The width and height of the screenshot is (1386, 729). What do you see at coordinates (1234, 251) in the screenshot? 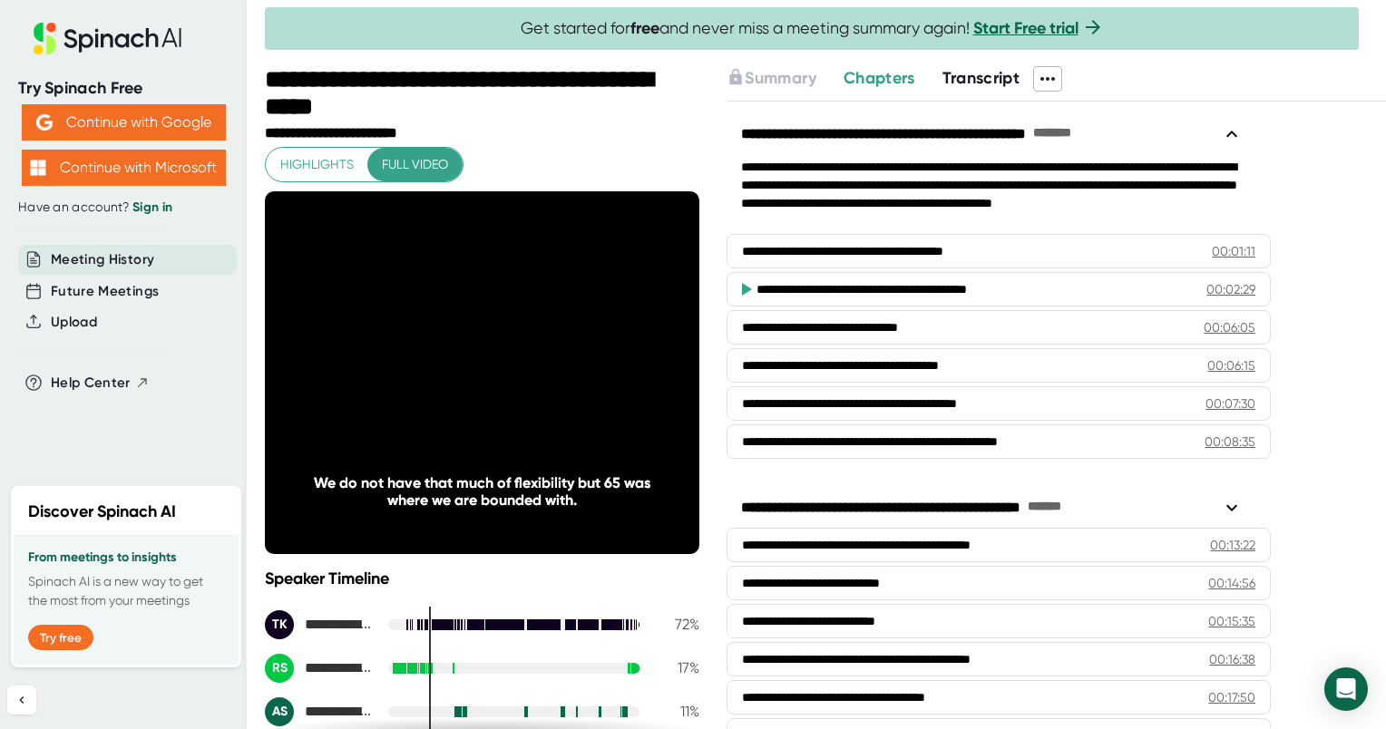
I see `div: 00:01:11` at bounding box center [1234, 251].